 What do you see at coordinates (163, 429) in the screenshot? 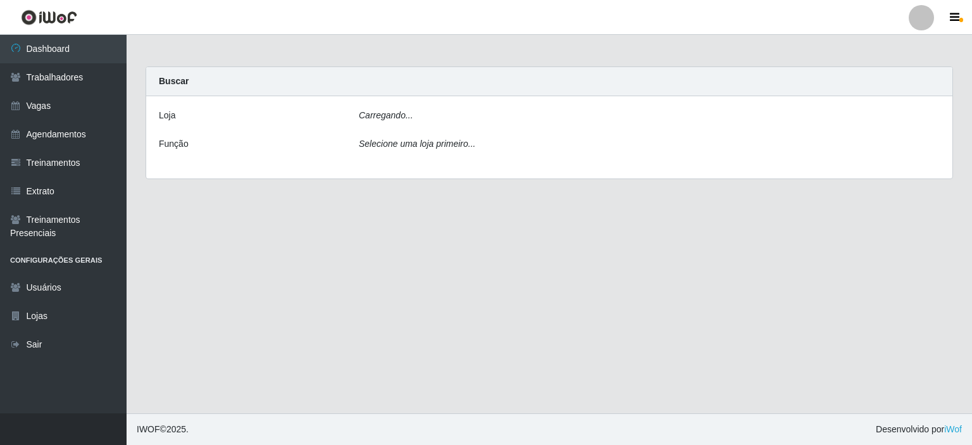
I see `span: © 2025 .` at bounding box center [163, 429].